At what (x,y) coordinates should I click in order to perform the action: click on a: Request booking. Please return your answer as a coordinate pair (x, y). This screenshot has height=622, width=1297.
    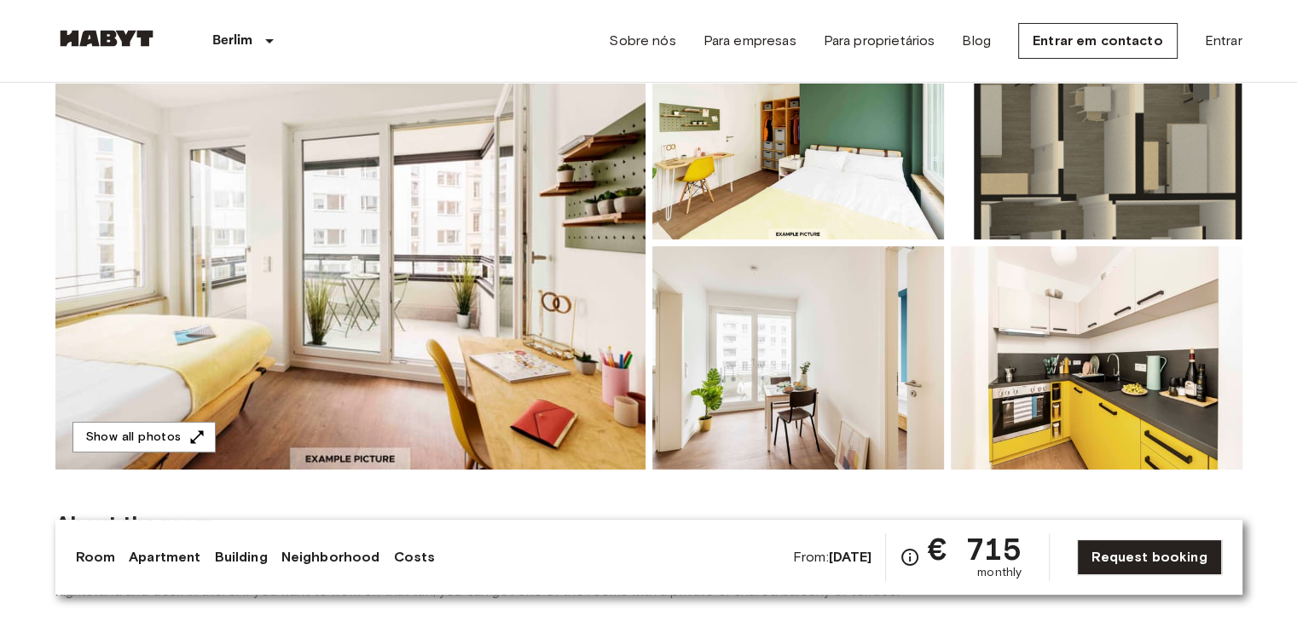
    Looking at the image, I should click on (1148, 558).